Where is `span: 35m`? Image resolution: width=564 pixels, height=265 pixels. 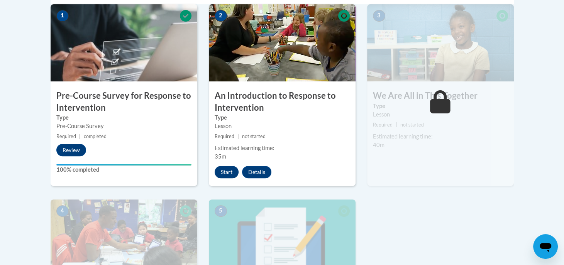 span: 35m is located at coordinates (221, 156).